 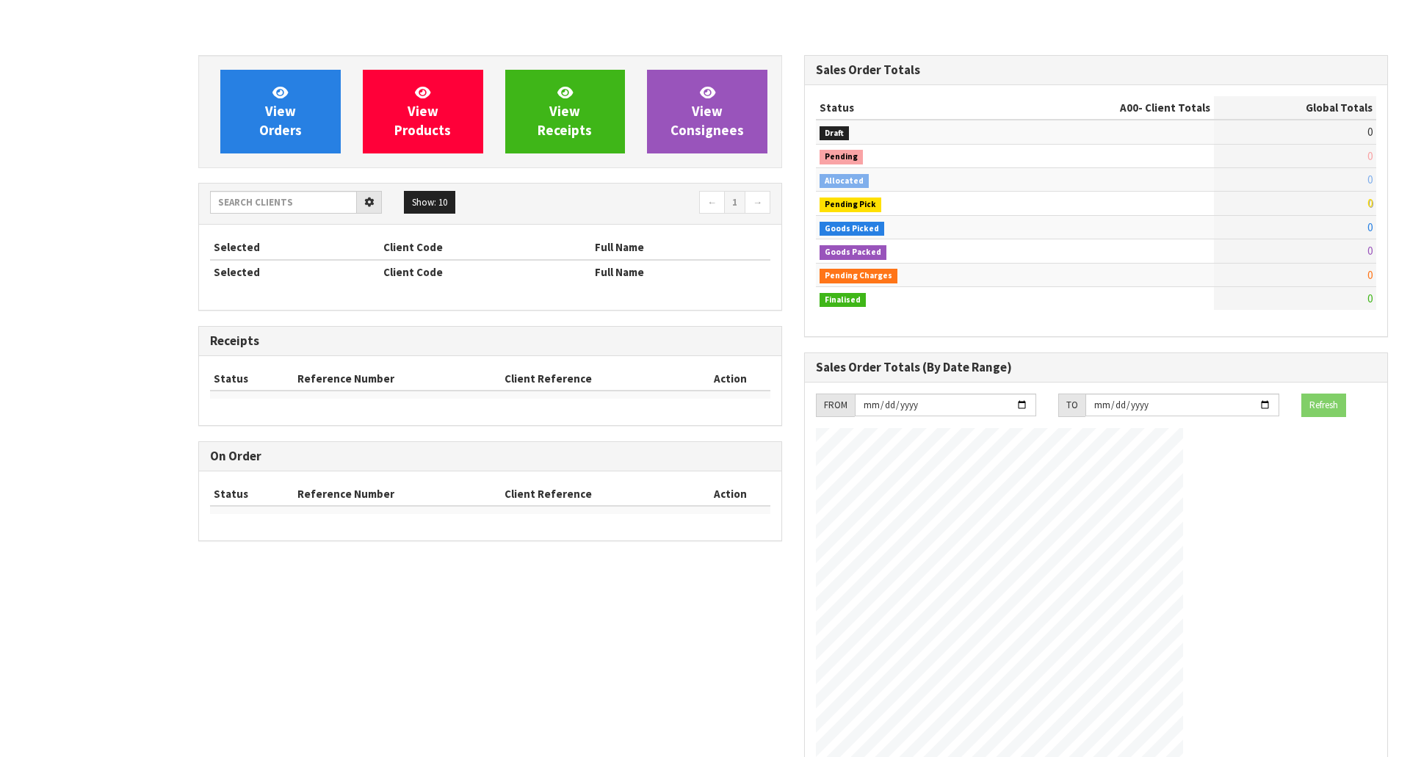 What do you see at coordinates (707, 111) in the screenshot?
I see `span: View Consignees` at bounding box center [707, 111].